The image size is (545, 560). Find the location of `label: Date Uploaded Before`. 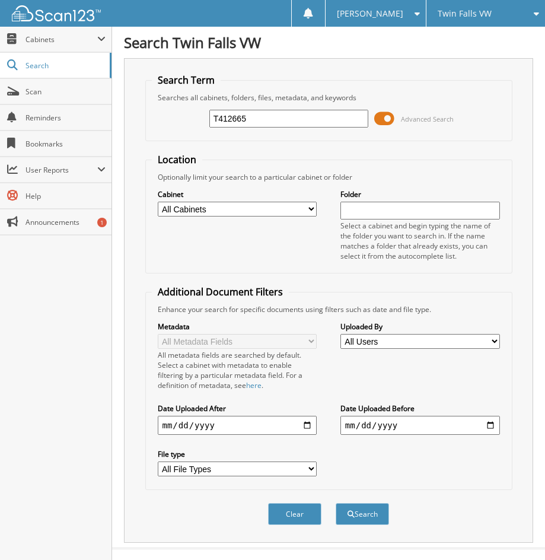

label: Date Uploaded Before is located at coordinates (420, 408).